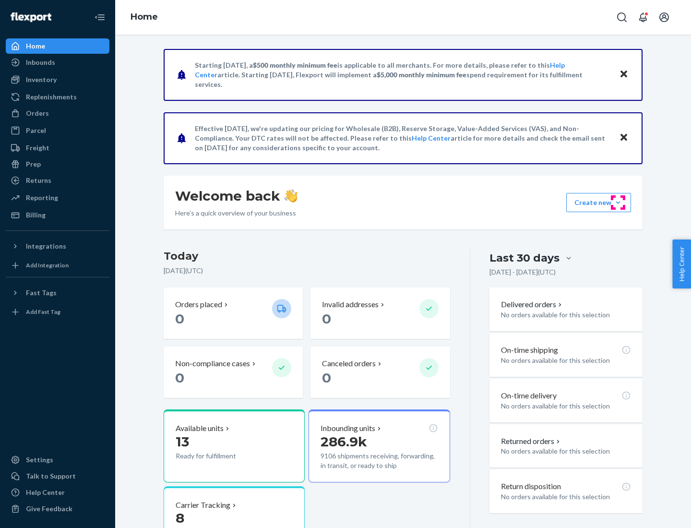 The width and height of the screenshot is (691, 528). What do you see at coordinates (213, 363) in the screenshot?
I see `p: Non-compliance cases` at bounding box center [213, 363].